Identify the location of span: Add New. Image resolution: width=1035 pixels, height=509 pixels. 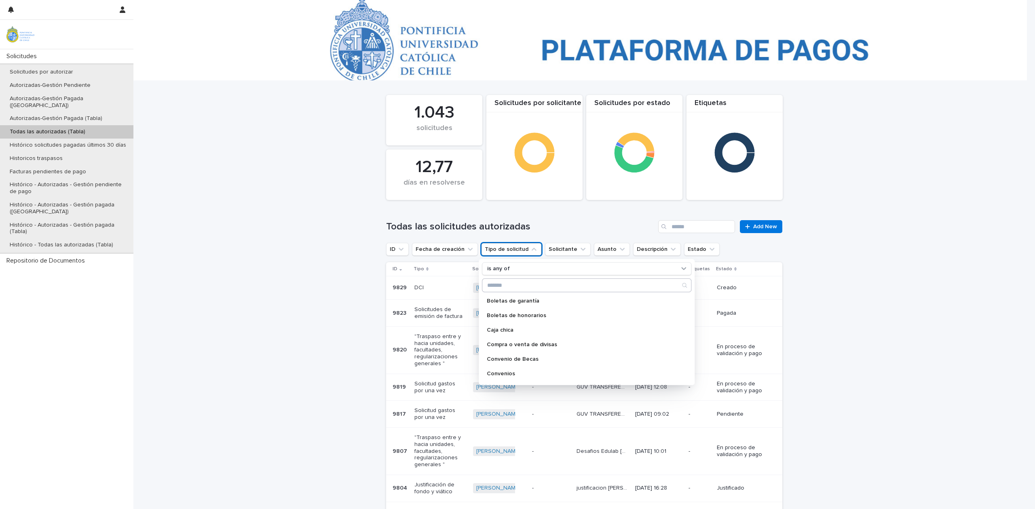
(765, 227).